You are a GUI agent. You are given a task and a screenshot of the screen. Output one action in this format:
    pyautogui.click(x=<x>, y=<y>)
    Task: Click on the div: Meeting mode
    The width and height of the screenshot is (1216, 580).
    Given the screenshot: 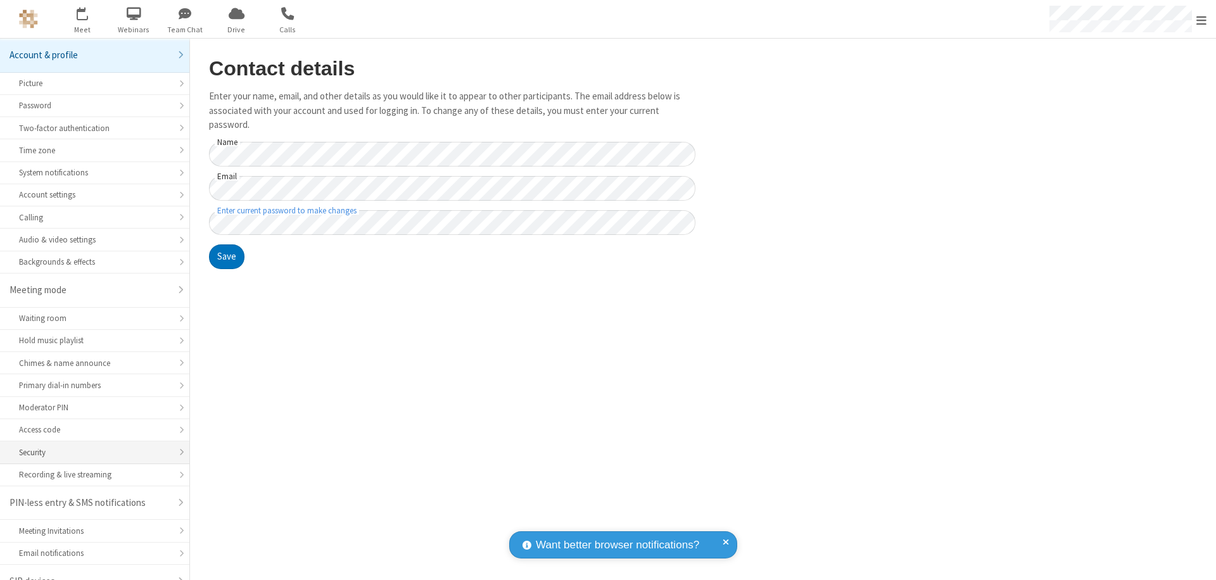 What is the action you would take?
    pyautogui.click(x=90, y=290)
    